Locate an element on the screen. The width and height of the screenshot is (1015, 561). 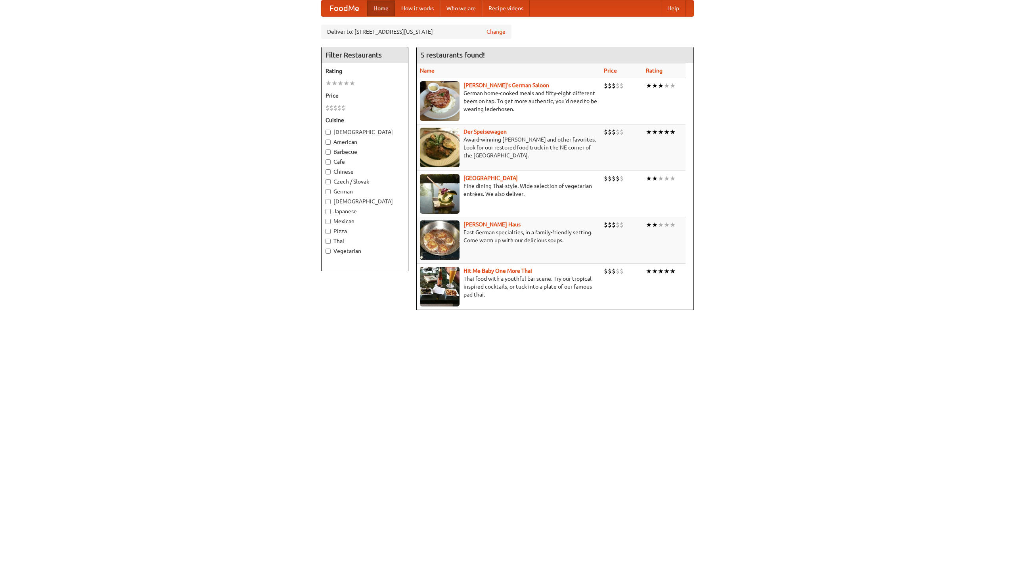
input: Mexican is located at coordinates (328, 221).